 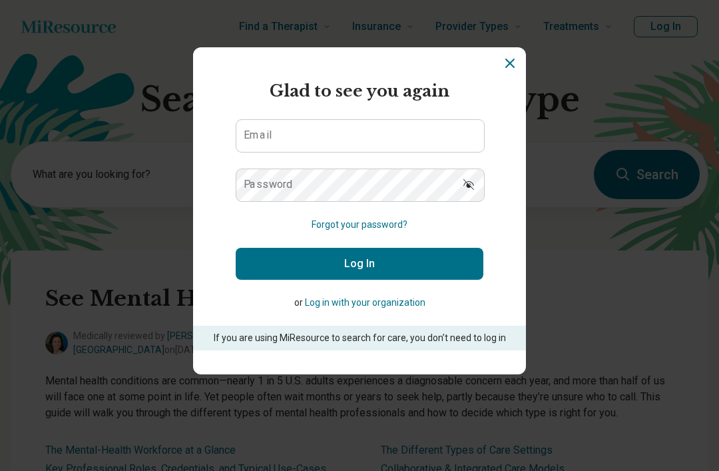 What do you see at coordinates (360, 338) in the screenshot?
I see `p: If you are using MiResource to search for care, you don’t need to log in` at bounding box center [360, 338].